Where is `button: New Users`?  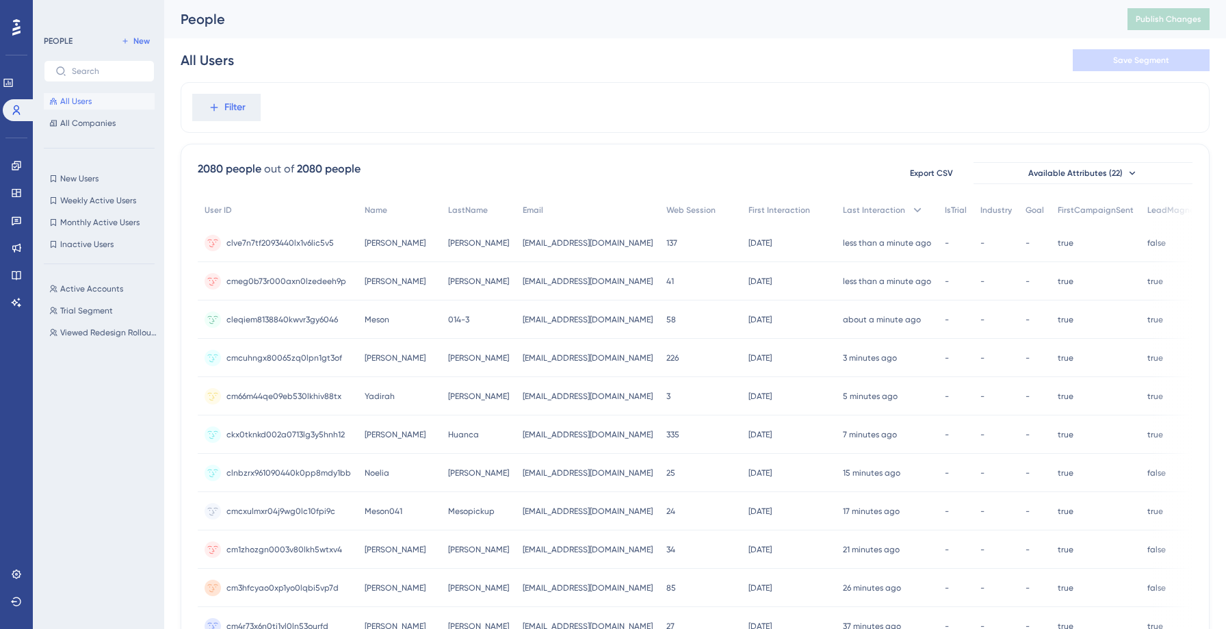 button: New Users is located at coordinates (99, 179).